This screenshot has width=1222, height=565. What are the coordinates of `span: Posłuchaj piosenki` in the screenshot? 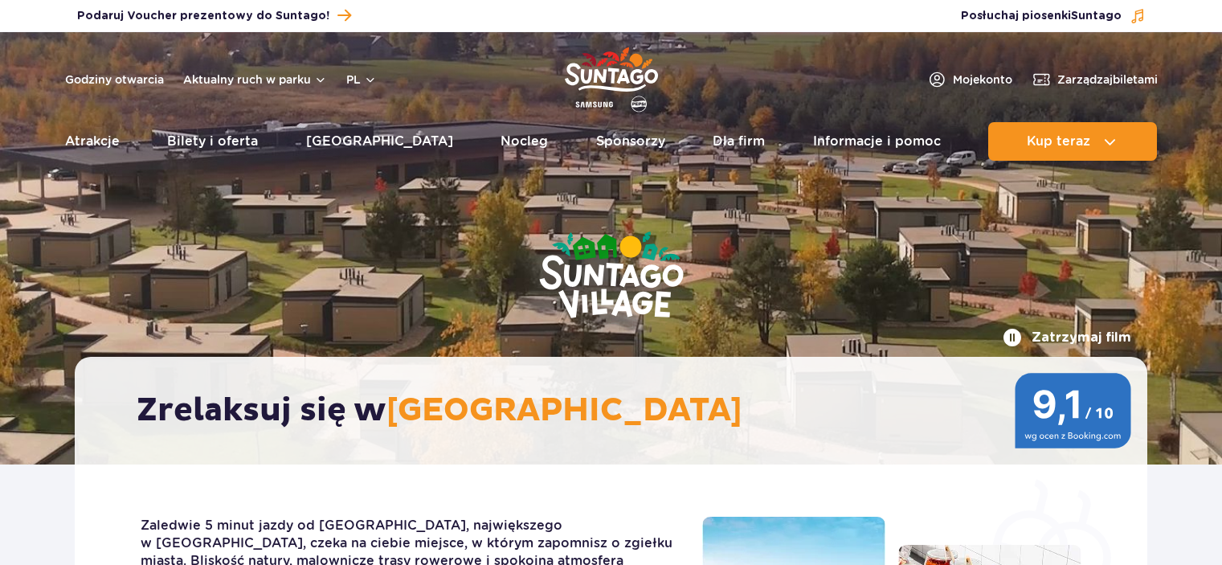 It's located at (1041, 16).